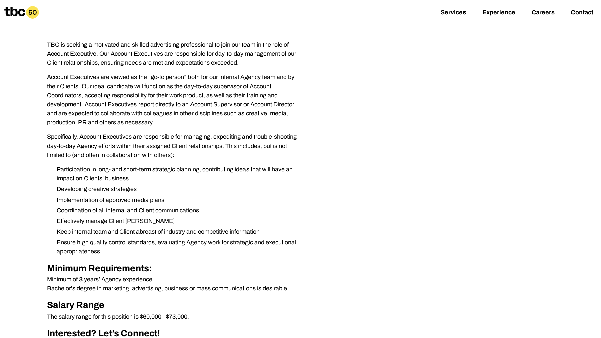  Describe the element at coordinates (582, 13) in the screenshot. I see `a: Contact` at that location.